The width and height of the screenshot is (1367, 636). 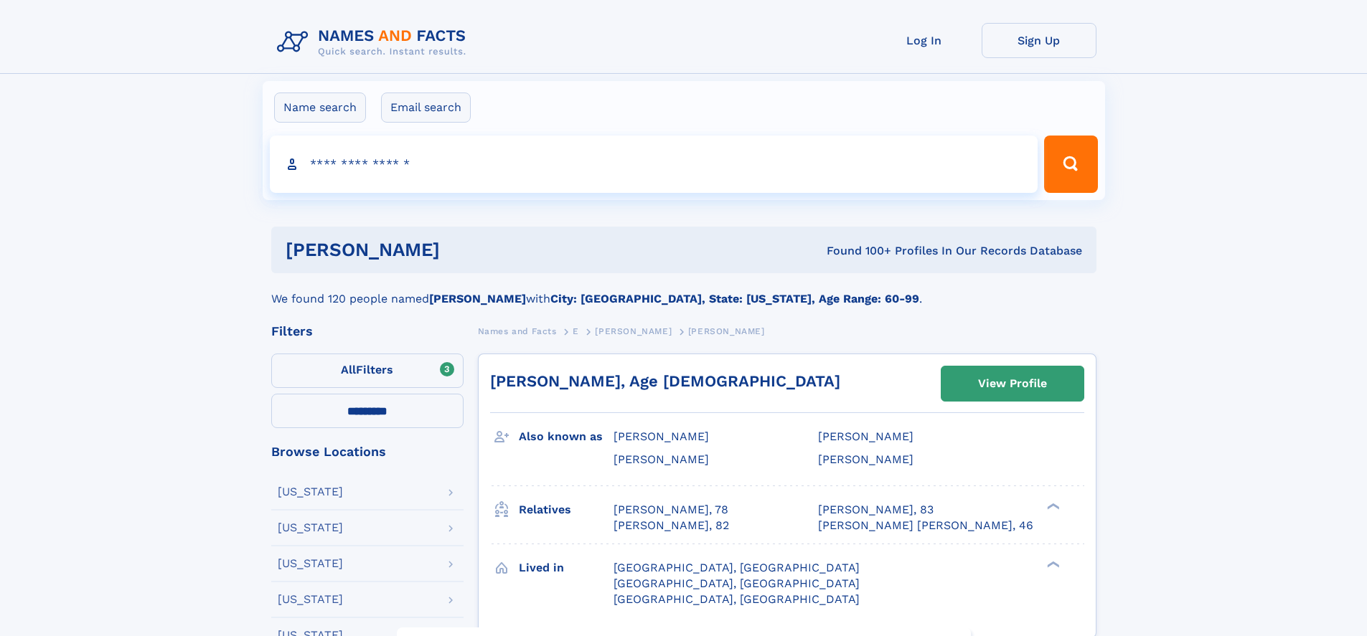 What do you see at coordinates (857, 251) in the screenshot?
I see `div: Found 100+ Profiles In Our Records Database` at bounding box center [857, 251].